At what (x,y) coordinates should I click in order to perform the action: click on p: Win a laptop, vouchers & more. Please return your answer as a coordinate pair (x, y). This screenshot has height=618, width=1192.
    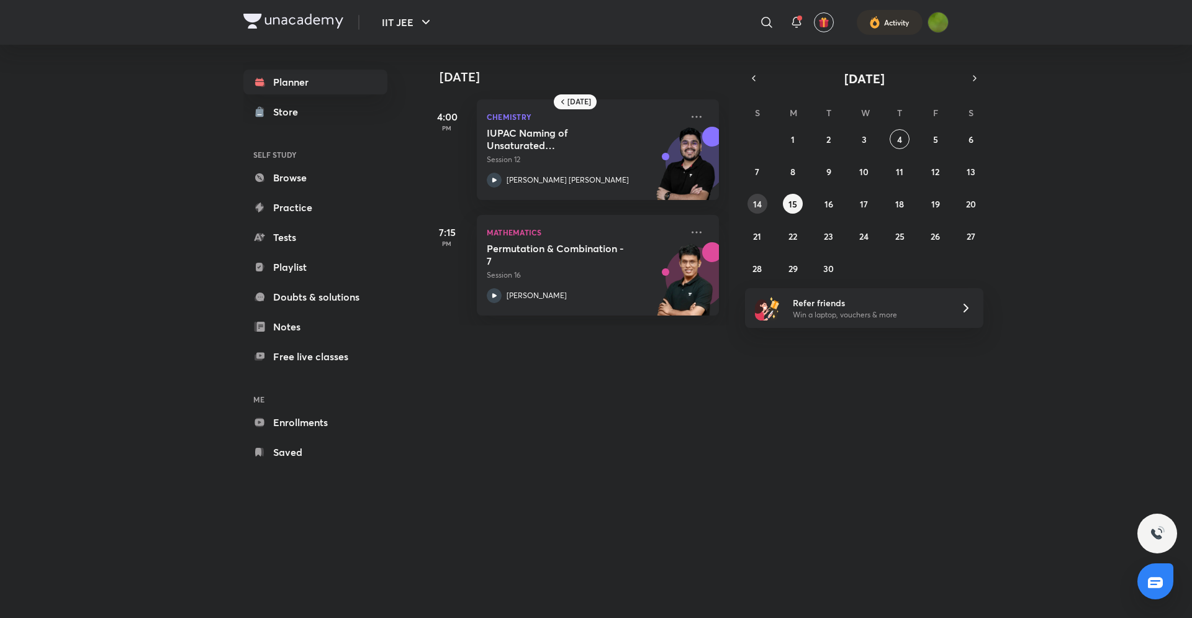
    Looking at the image, I should click on (869, 315).